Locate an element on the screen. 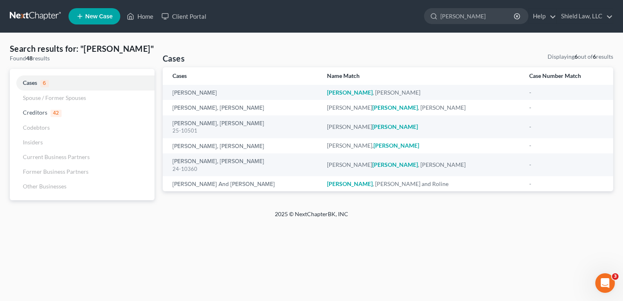 This screenshot has width=623, height=301. span: Insiders is located at coordinates (33, 142).